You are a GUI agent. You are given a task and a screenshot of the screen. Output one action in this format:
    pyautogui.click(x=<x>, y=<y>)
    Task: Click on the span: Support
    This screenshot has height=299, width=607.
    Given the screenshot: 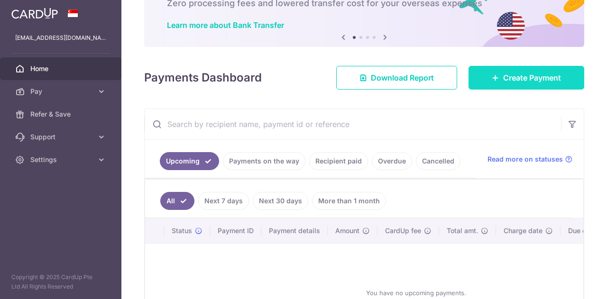 What is the action you would take?
    pyautogui.click(x=62, y=137)
    